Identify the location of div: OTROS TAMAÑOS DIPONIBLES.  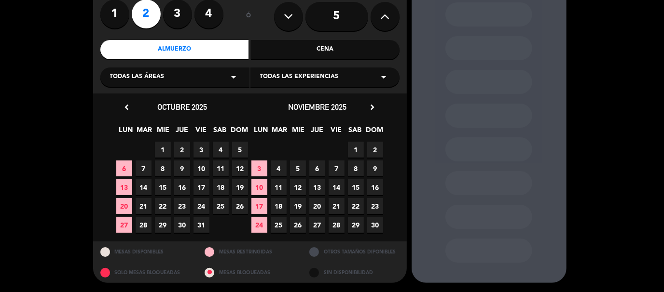
(354, 252).